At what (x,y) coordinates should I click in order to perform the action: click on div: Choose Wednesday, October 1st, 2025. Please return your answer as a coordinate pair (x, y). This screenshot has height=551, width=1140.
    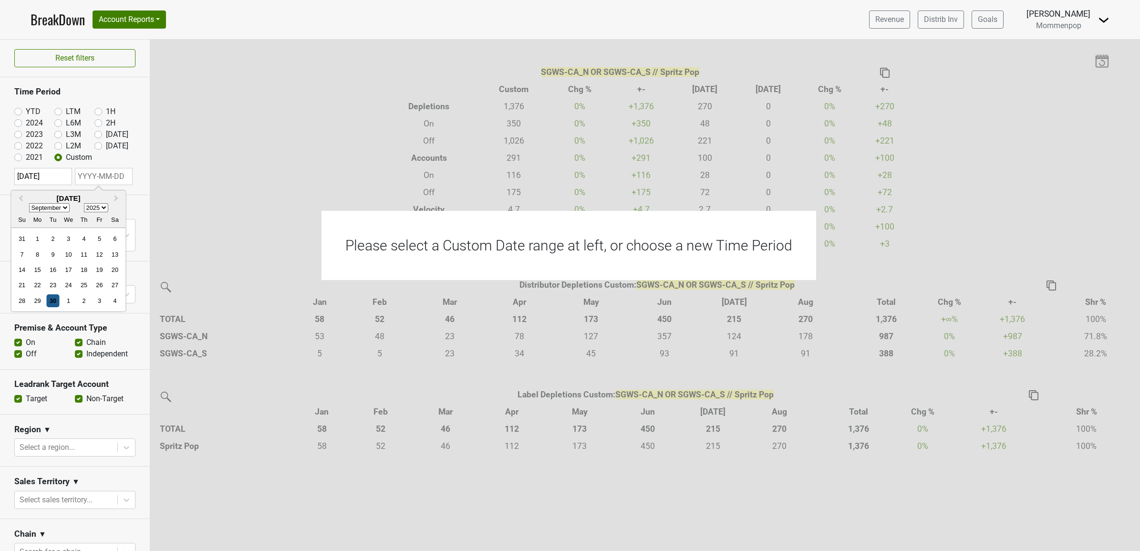
    Looking at the image, I should click on (68, 300).